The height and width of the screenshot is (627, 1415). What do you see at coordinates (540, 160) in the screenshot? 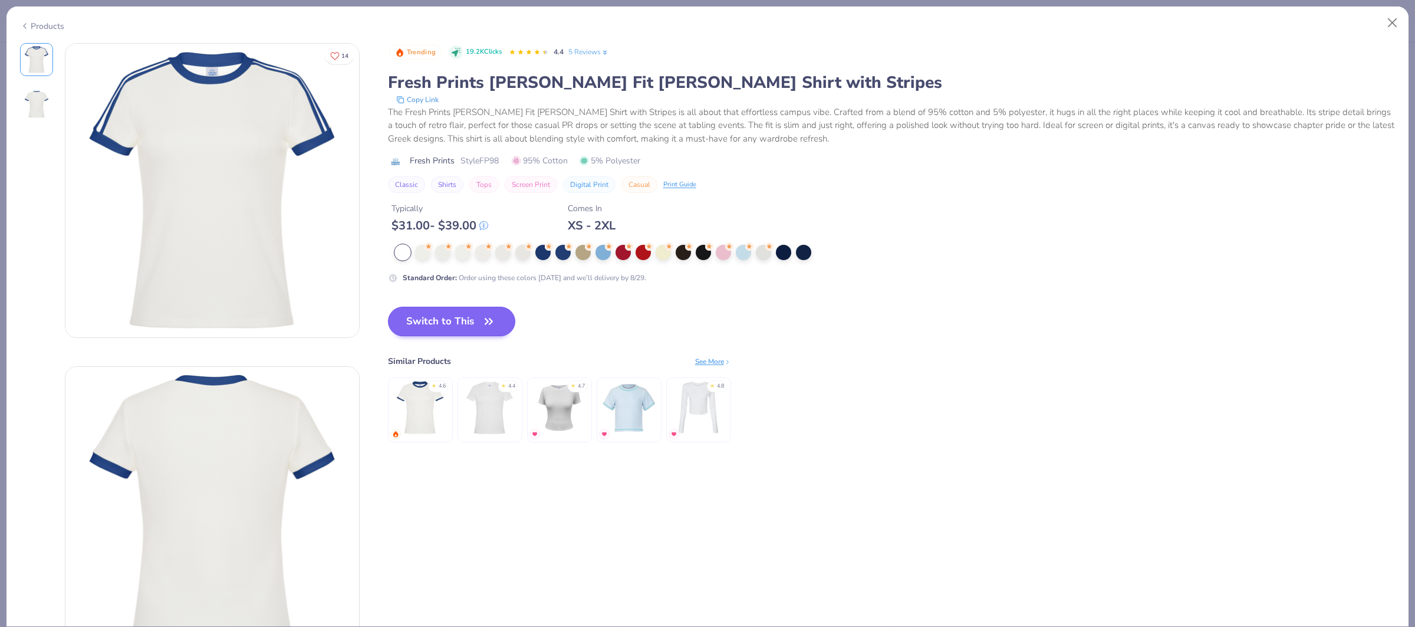
I see `span: 95% Cotton` at bounding box center [540, 160].